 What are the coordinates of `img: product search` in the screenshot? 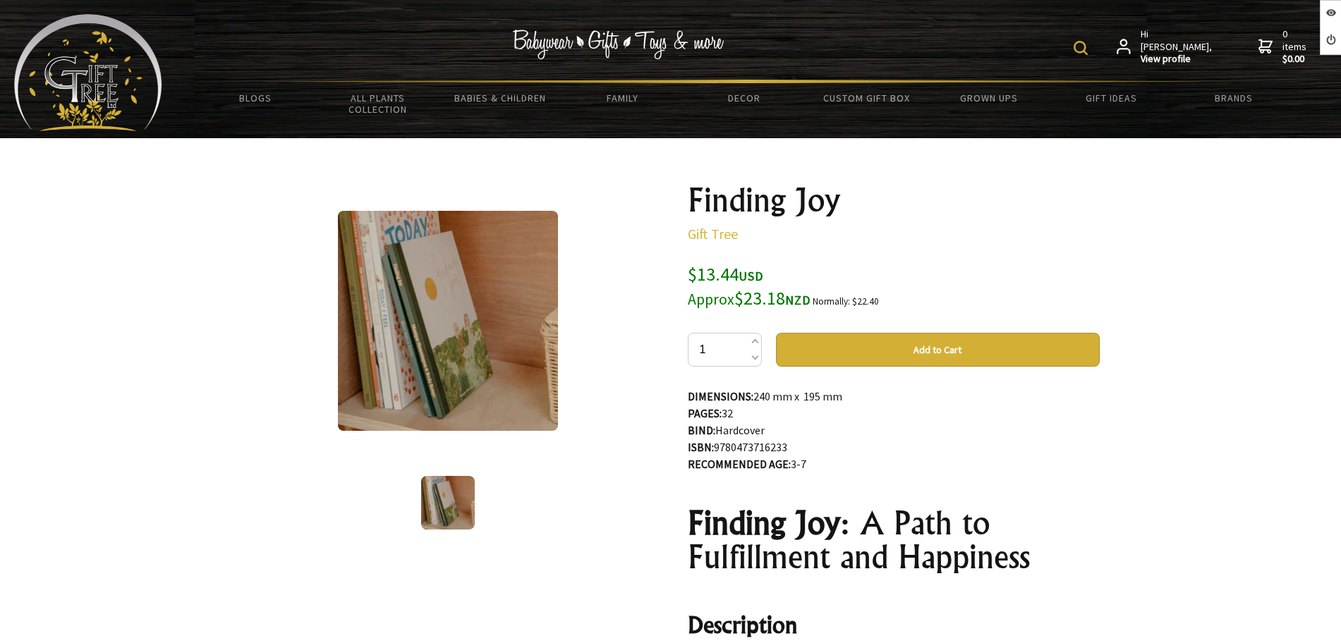 It's located at (1081, 48).